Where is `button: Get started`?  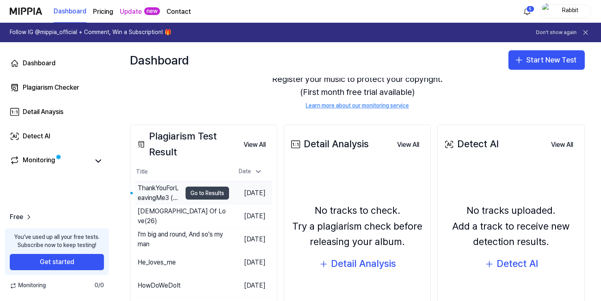 button: Get started is located at coordinates (57, 262).